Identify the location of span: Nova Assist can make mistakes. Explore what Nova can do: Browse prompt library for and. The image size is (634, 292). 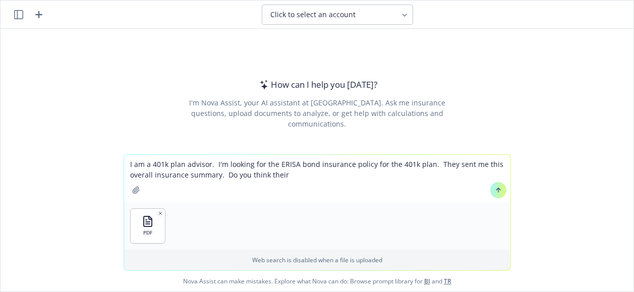
(317, 281).